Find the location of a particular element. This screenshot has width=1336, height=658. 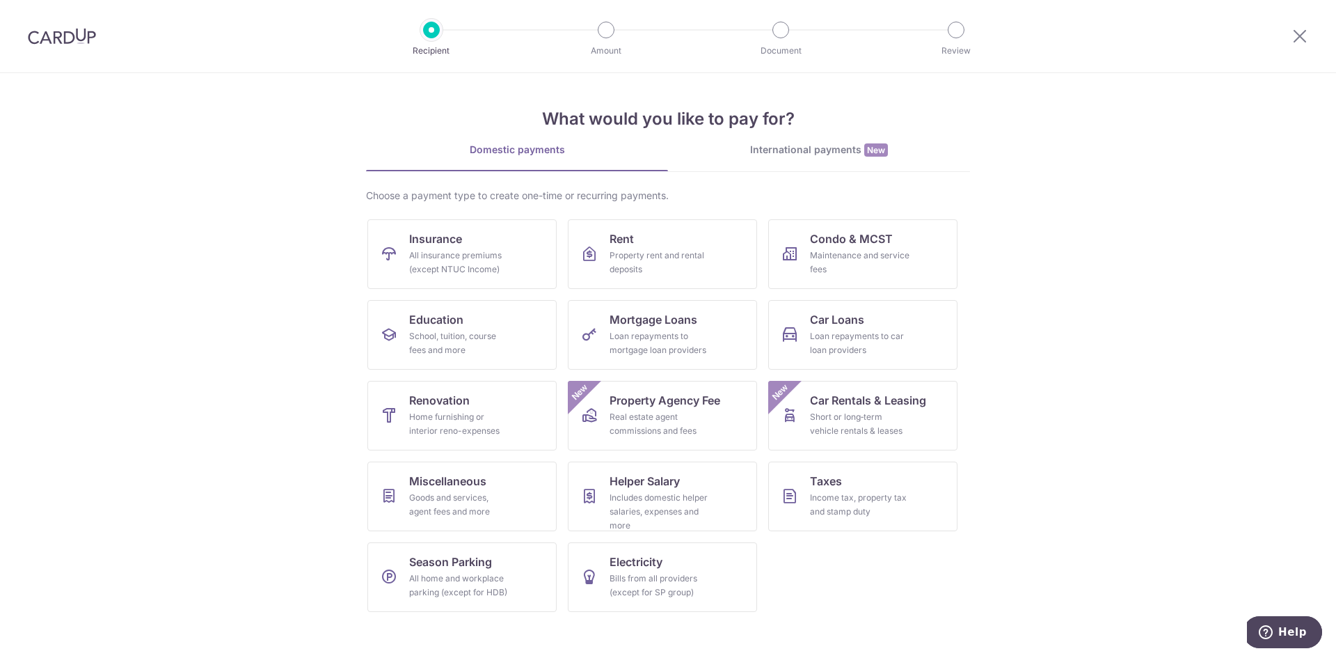

div: All home and workplace parking (except for HDB) is located at coordinates (459, 585).